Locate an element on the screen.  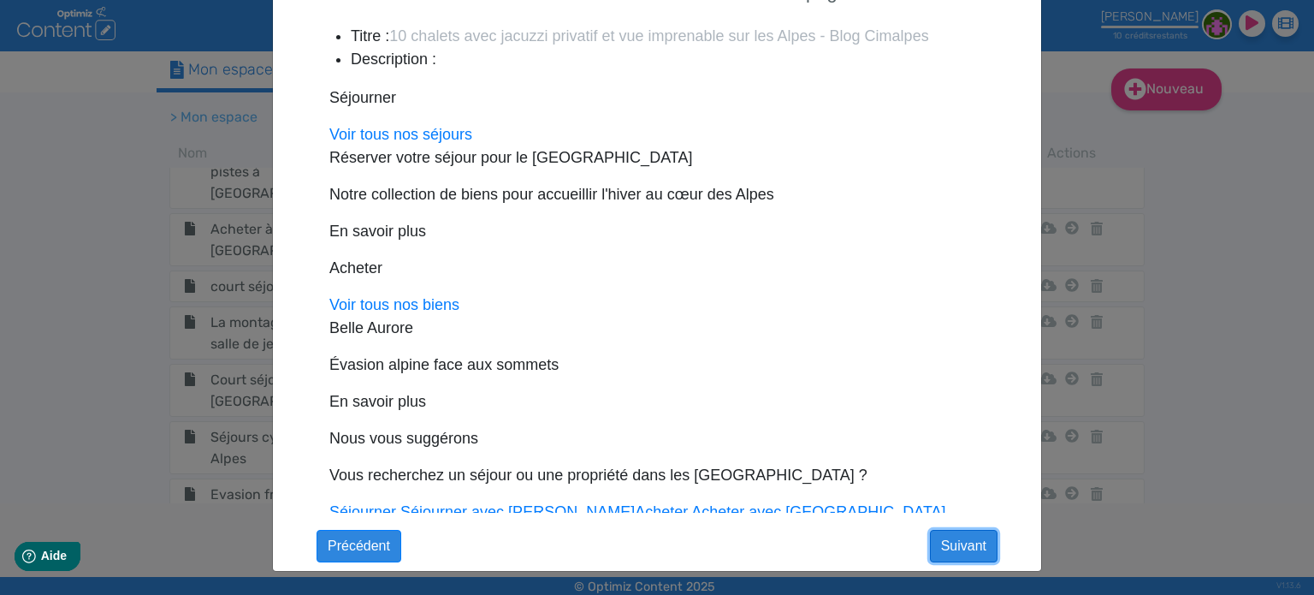
a: Voir tous nos biens is located at coordinates (394, 305).